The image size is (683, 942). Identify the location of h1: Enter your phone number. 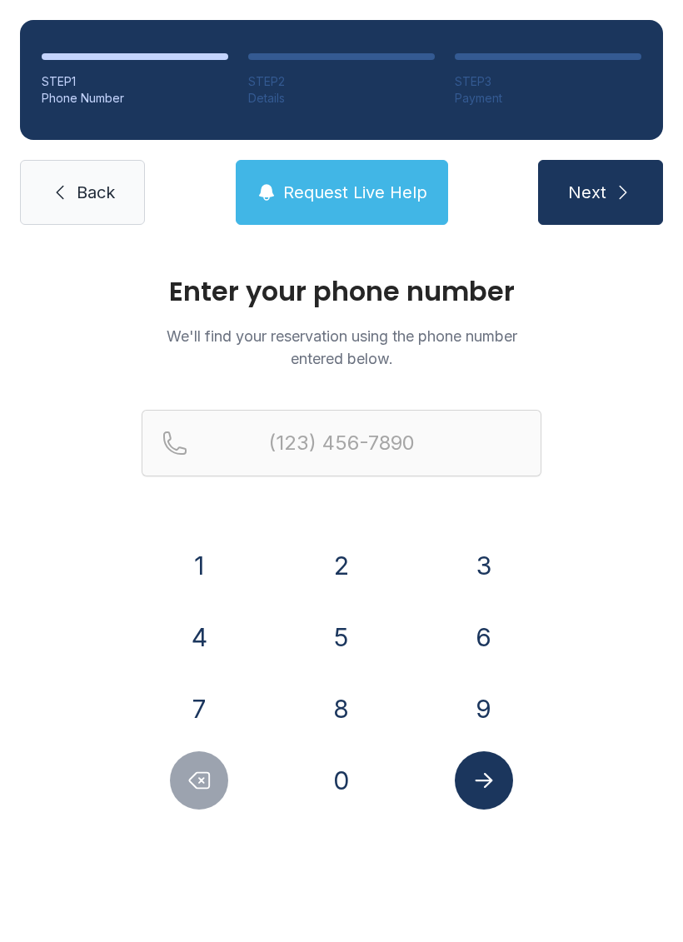
(342, 292).